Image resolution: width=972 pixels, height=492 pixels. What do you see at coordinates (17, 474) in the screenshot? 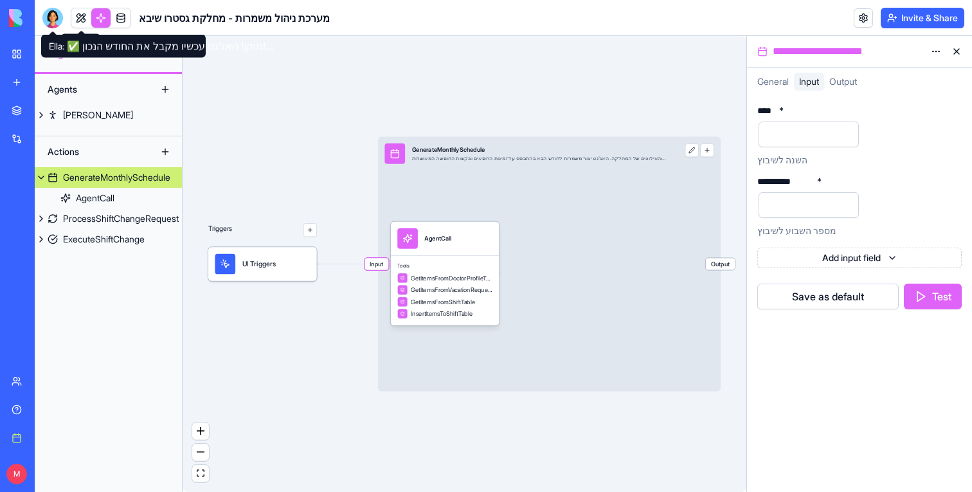
I see `span: M` at bounding box center [17, 474].